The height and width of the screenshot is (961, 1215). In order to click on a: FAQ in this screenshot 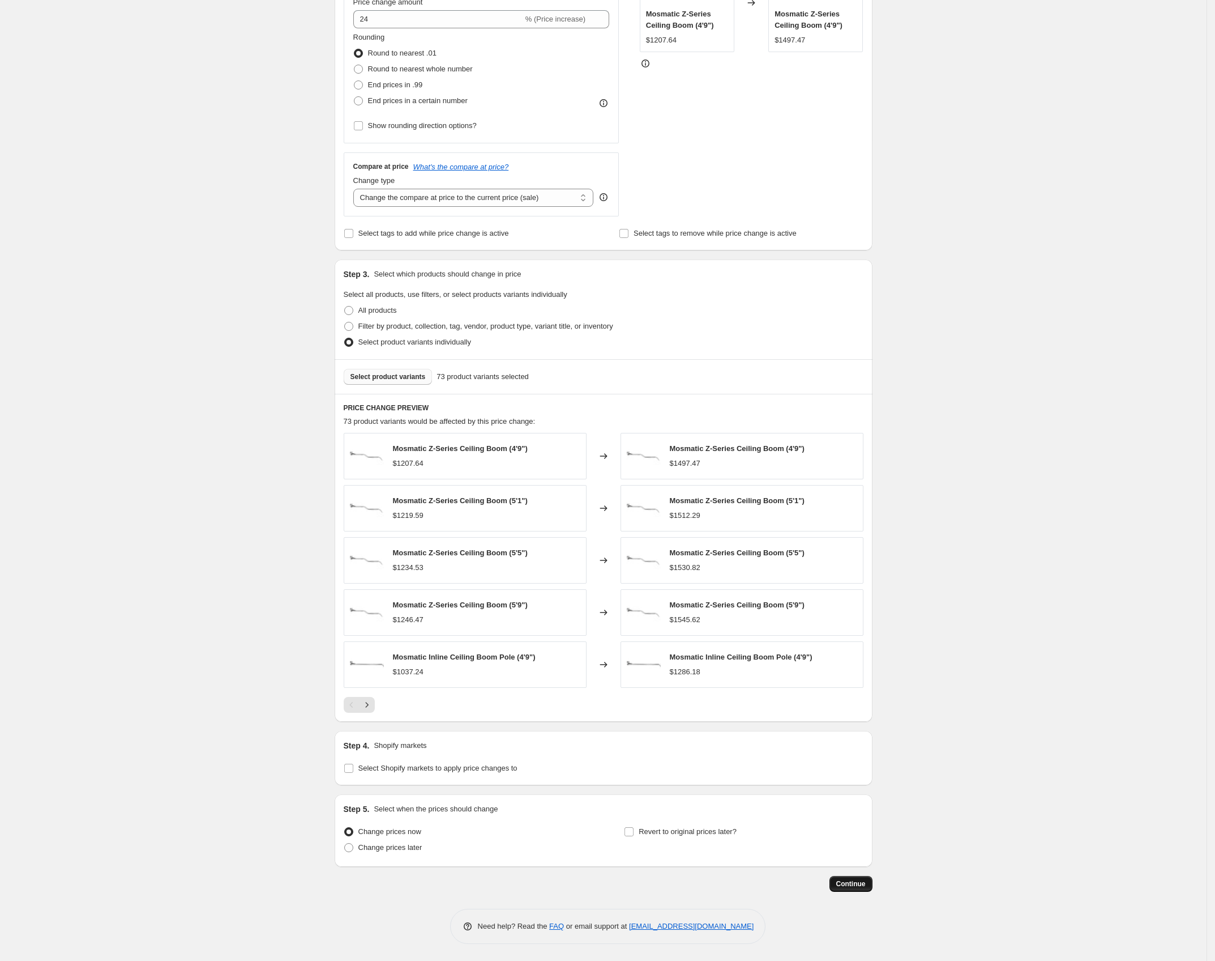, I will do `click(557, 925)`.